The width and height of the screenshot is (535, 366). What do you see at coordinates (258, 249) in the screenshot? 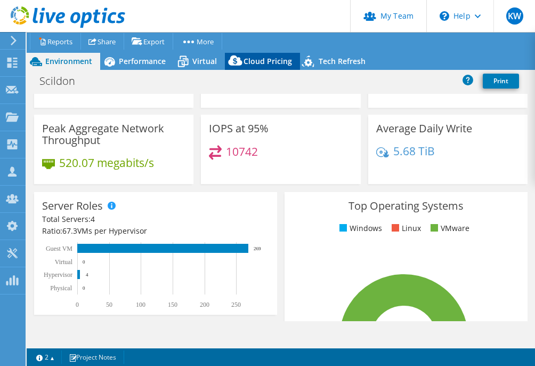
I see `text: 269` at bounding box center [258, 249].